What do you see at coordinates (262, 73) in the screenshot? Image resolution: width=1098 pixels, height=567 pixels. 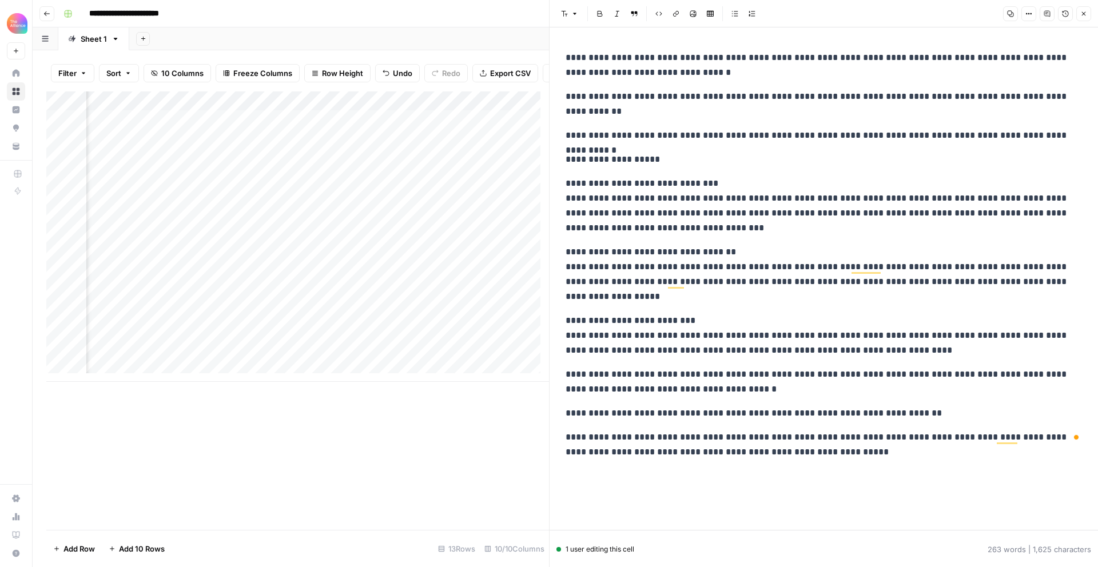 I see `span: Freeze Columns` at bounding box center [262, 73].